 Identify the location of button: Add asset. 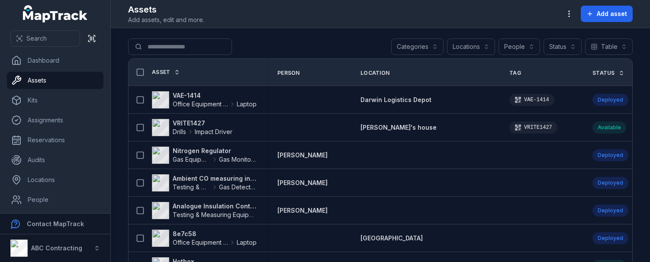
(606, 14).